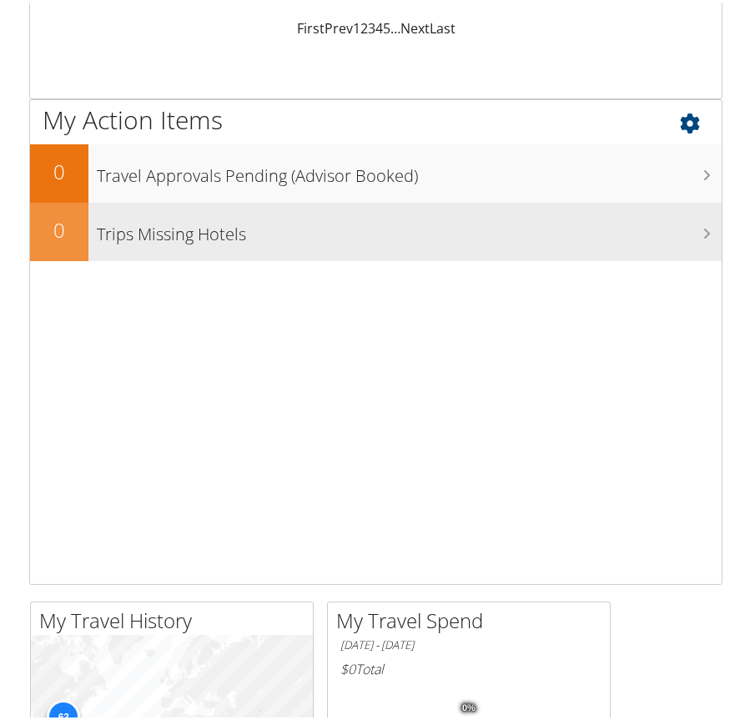  I want to click on a: 5, so click(386, 25).